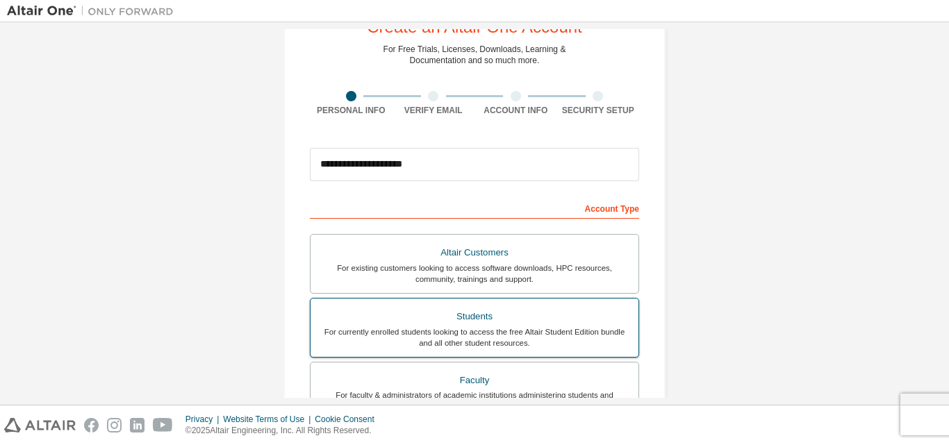  What do you see at coordinates (475, 381) in the screenshot?
I see `div: Faculty` at bounding box center [475, 381].